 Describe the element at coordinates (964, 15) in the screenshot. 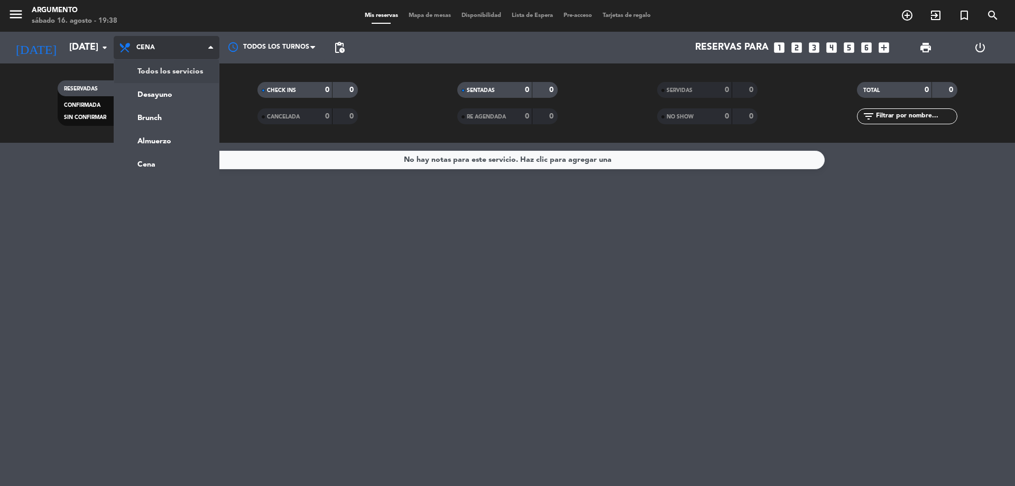

I see `i: turned_in_not` at that location.